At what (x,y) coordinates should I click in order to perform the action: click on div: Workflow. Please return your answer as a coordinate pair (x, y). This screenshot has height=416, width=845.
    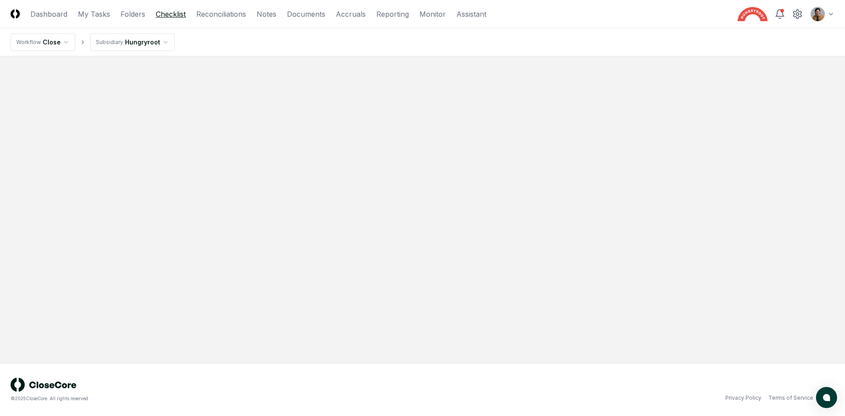
    Looking at the image, I should click on (29, 42).